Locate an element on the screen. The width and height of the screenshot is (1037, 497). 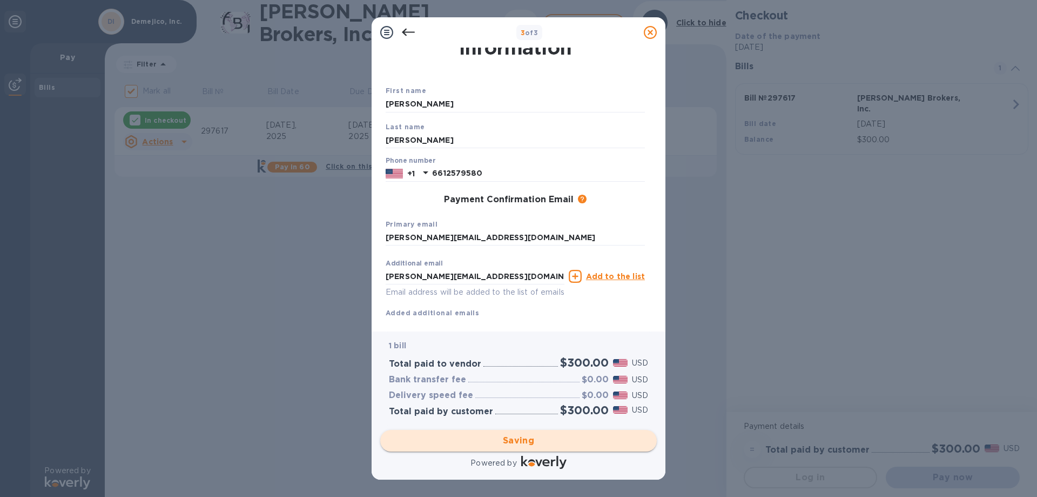
p: Powered by is located at coordinates (493, 463).